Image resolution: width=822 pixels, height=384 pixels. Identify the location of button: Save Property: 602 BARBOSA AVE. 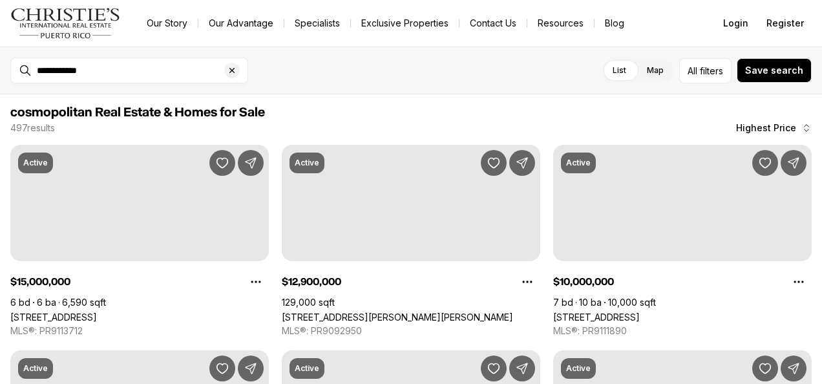
(494, 163).